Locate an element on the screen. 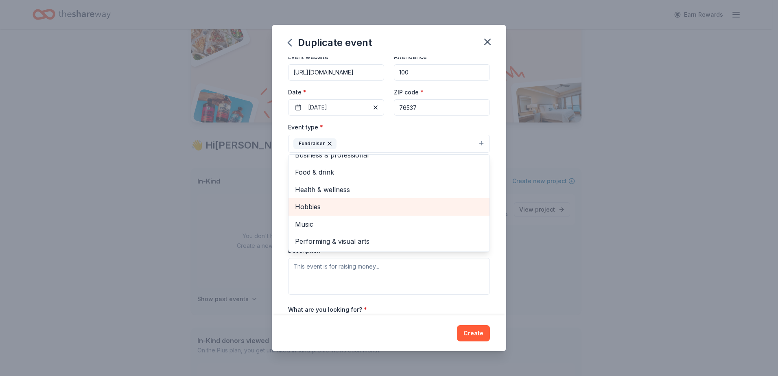 This screenshot has width=778, height=376. span: Business & professional is located at coordinates (389, 155).